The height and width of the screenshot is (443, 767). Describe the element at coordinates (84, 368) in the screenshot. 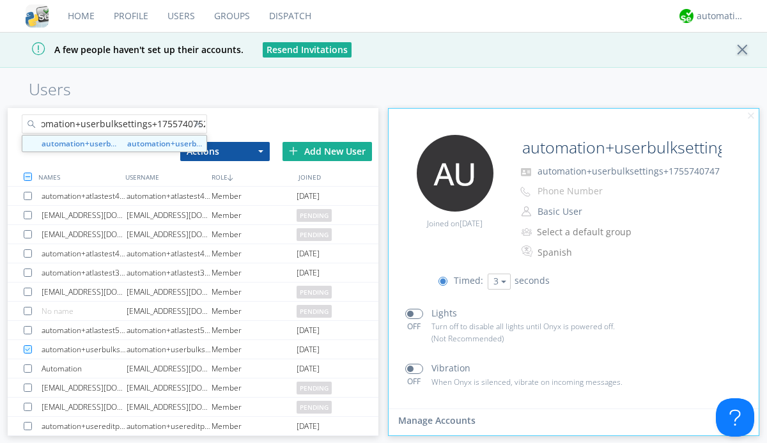

I see `div: Automation` at that location.